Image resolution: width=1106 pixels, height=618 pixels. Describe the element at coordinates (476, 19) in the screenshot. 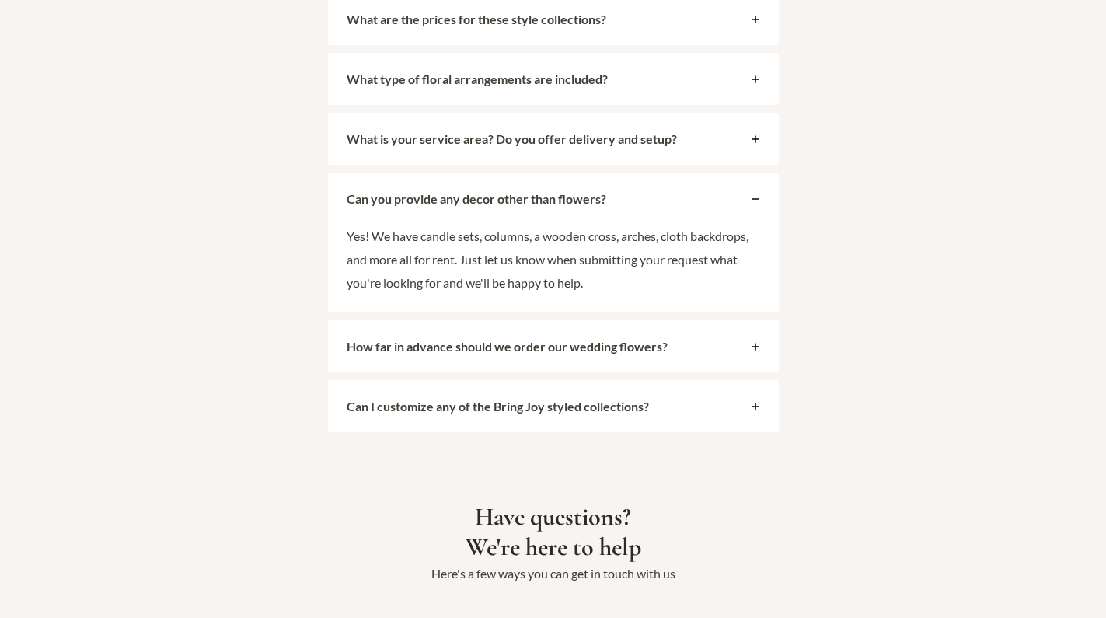

I see `strong: What are the prices for these style collections?` at that location.